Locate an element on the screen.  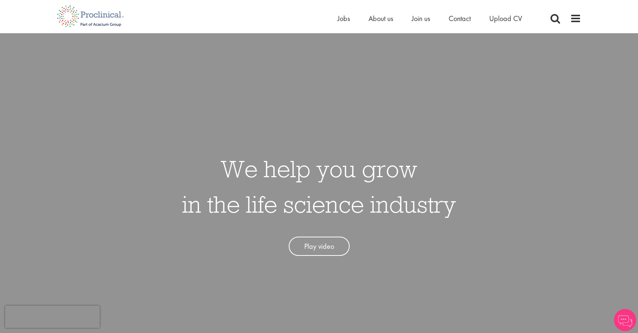
span: About us is located at coordinates (381, 18).